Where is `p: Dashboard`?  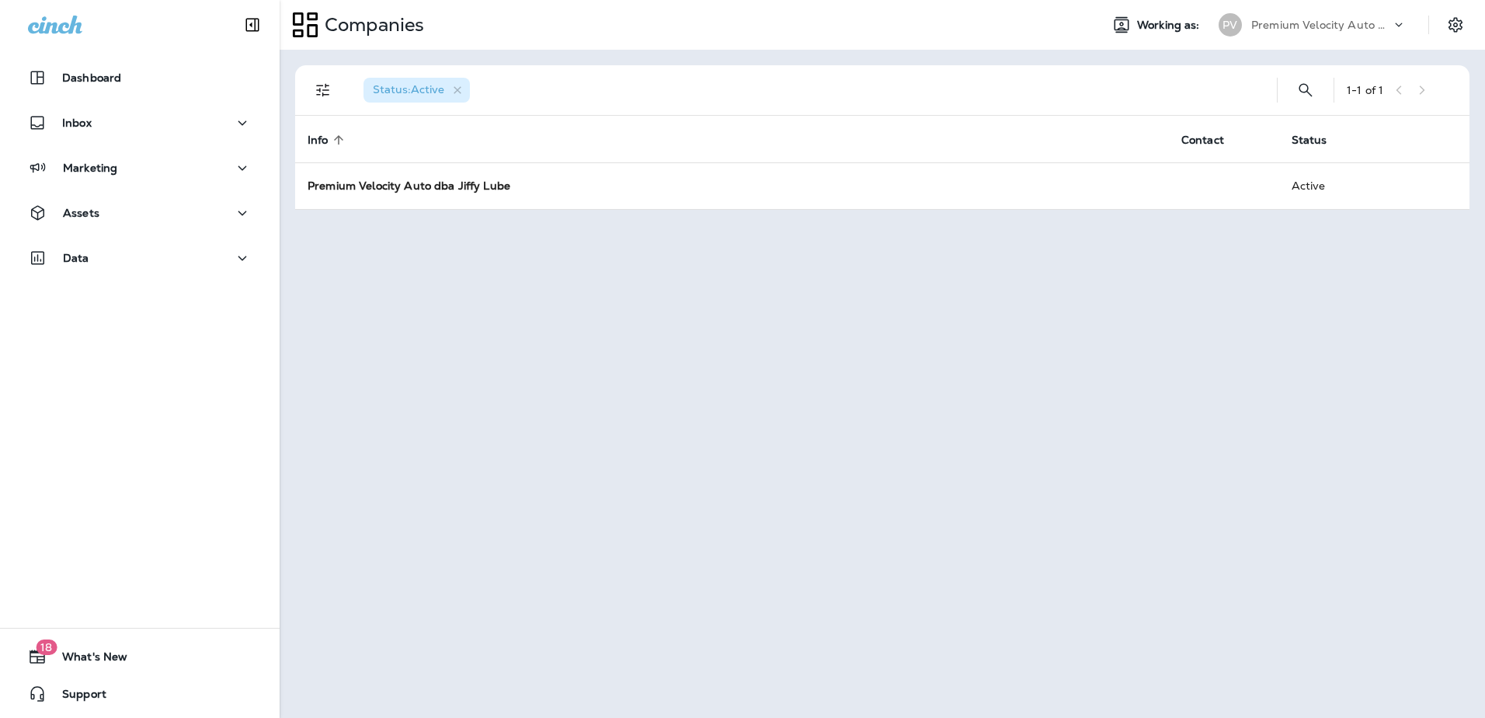 p: Dashboard is located at coordinates (92, 78).